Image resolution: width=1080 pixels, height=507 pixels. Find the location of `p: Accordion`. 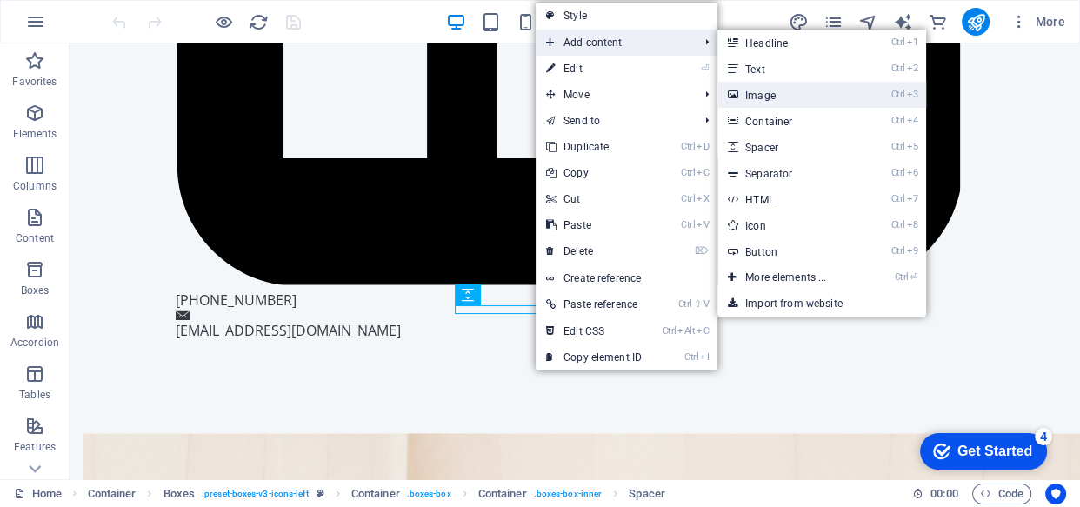

p: Accordion is located at coordinates (35, 343).